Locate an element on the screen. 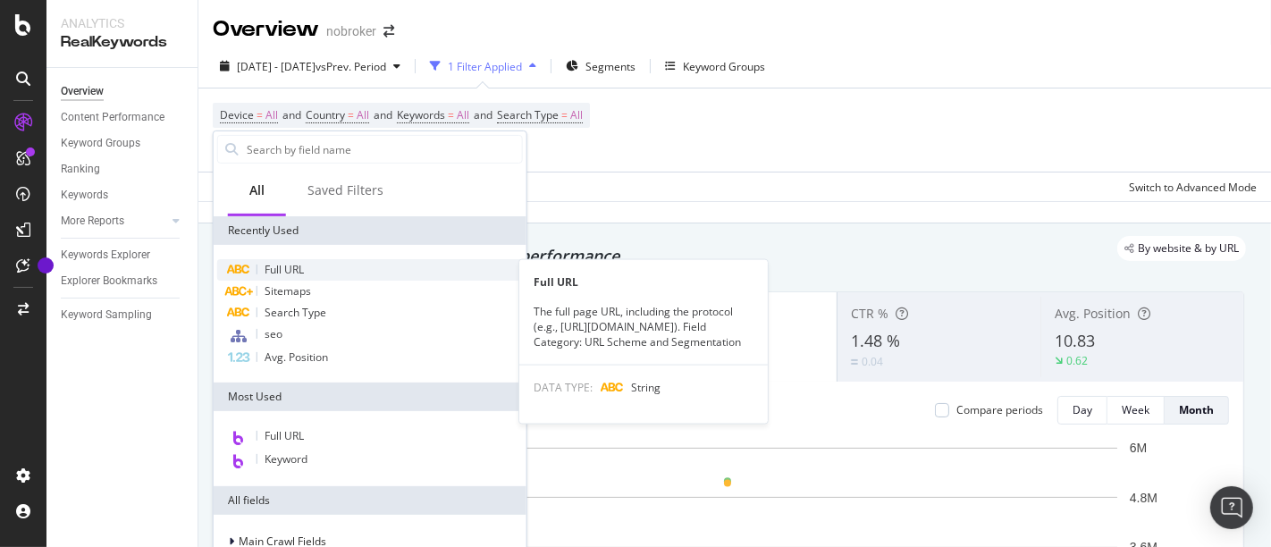 The height and width of the screenshot is (547, 1271). div: Tooltip anchor is located at coordinates (46, 265).